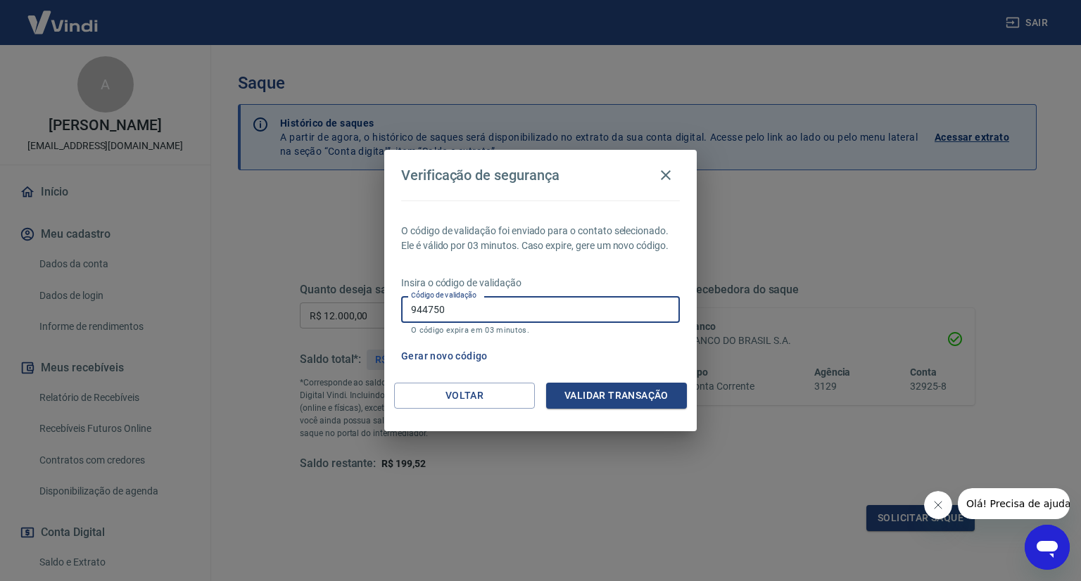 The width and height of the screenshot is (1081, 581). I want to click on h4: Verificação de segurança, so click(480, 175).